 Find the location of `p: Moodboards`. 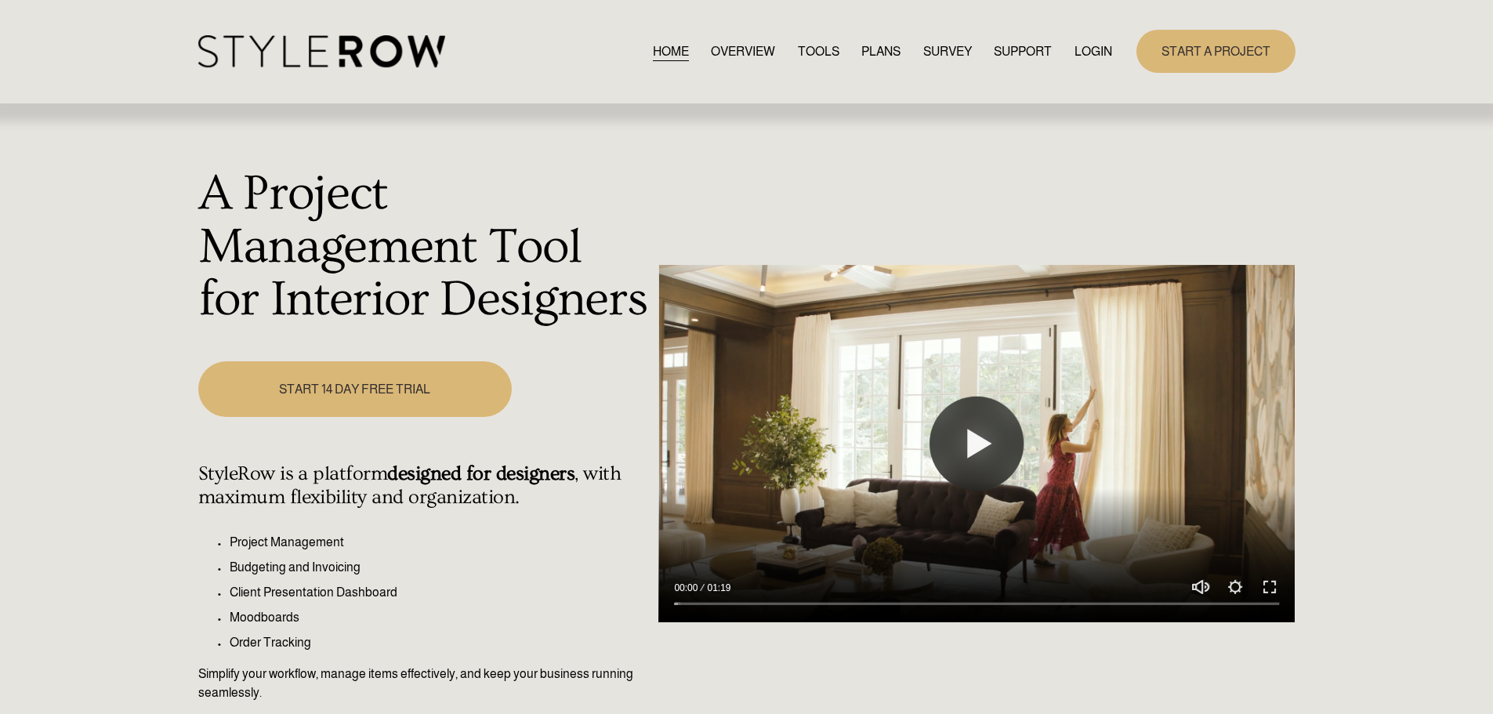

p: Moodboards is located at coordinates (440, 618).